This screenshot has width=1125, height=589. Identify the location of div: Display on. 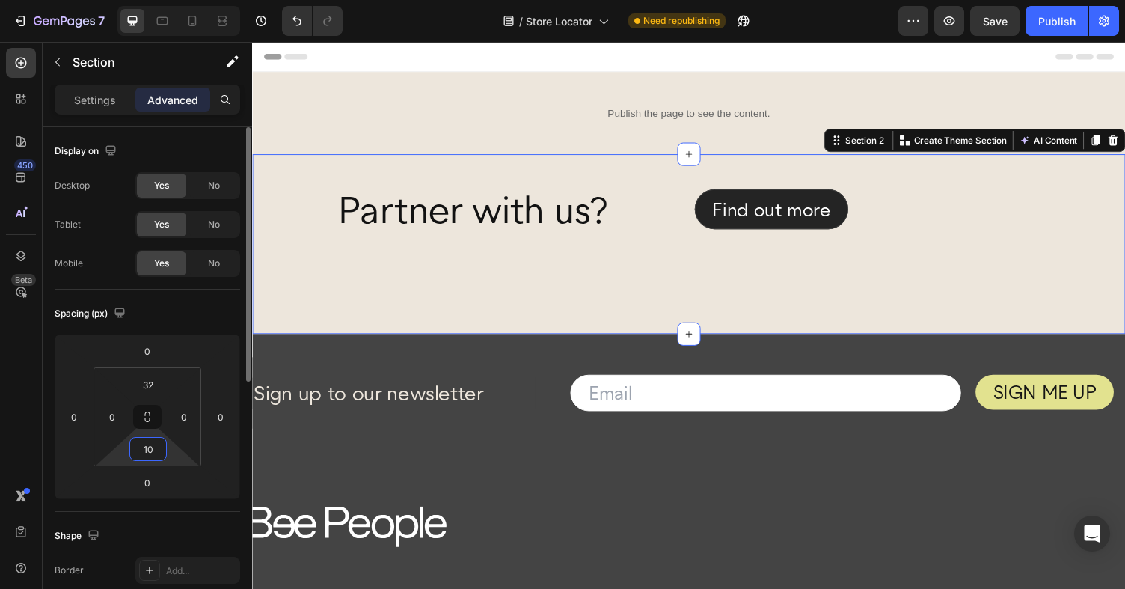
(87, 151).